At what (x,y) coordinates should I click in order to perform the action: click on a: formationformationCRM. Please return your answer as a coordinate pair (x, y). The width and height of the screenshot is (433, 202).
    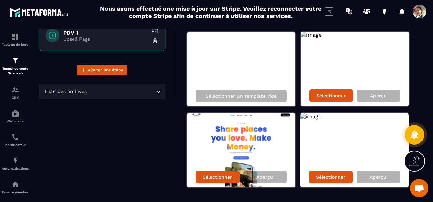
    Looking at the image, I should click on (15, 93).